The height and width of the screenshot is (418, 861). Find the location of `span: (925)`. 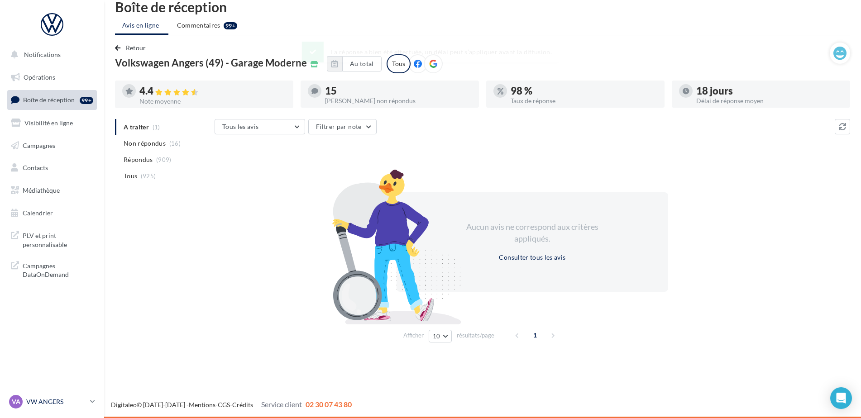

span: (925) is located at coordinates (149, 176).